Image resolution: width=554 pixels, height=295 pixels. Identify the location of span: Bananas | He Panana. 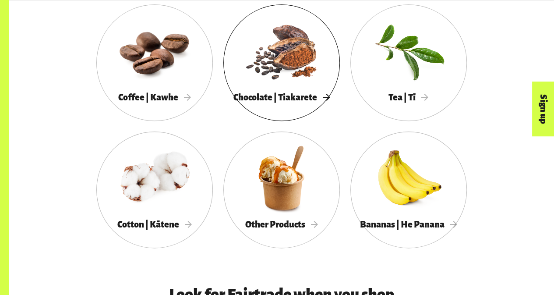
(409, 224).